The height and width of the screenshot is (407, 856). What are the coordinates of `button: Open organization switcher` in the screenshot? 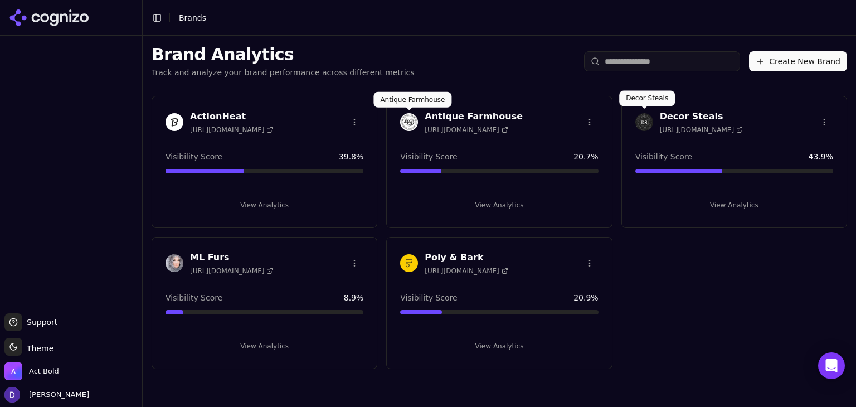 It's located at (32, 371).